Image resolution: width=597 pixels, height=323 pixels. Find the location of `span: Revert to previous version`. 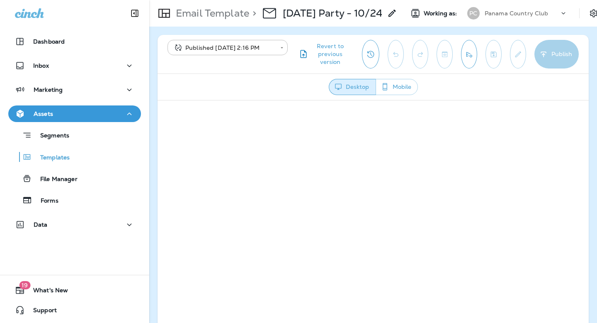

span: Revert to previous version is located at coordinates (330, 54).